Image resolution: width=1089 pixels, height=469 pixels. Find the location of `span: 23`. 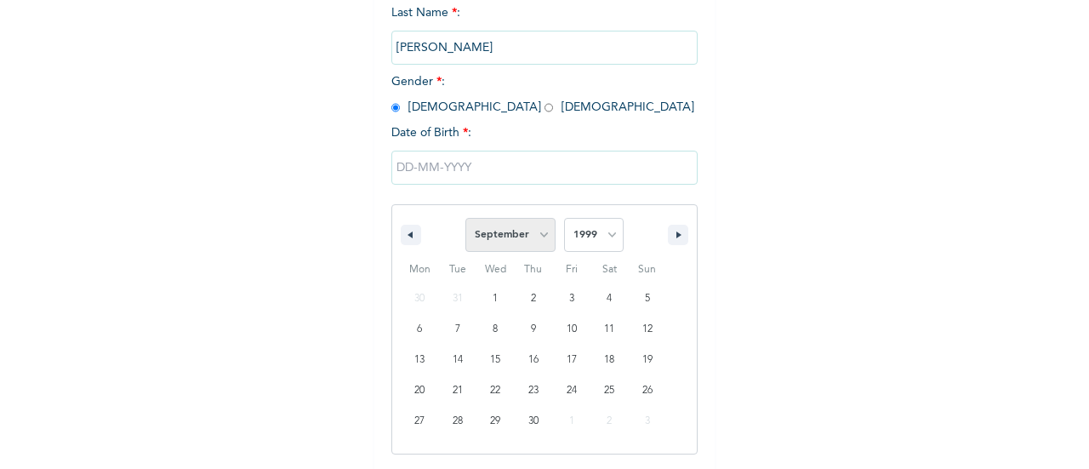

span: 23 is located at coordinates (534, 391).